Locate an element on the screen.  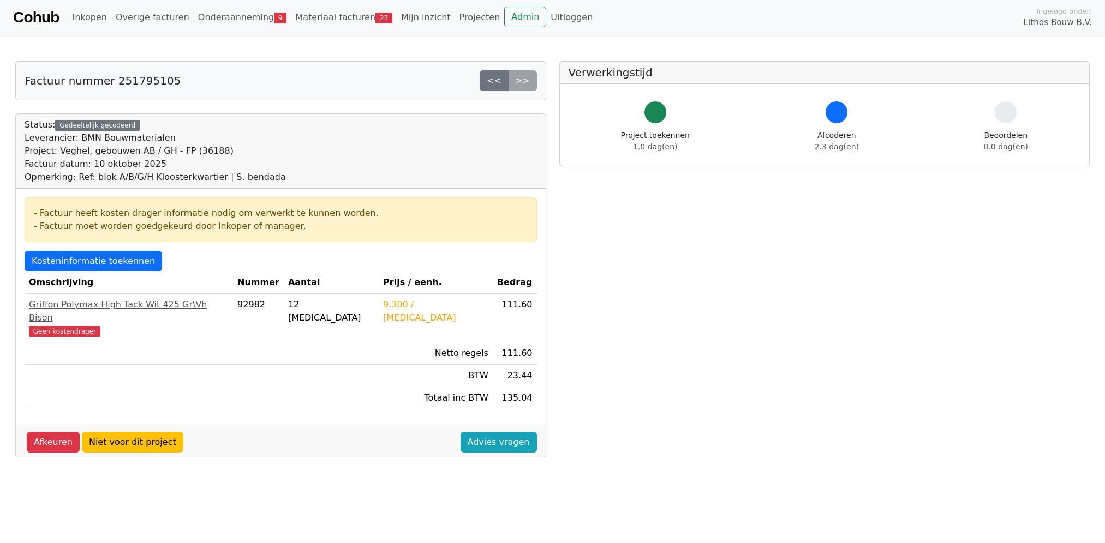
span: 23 is located at coordinates (383, 18).